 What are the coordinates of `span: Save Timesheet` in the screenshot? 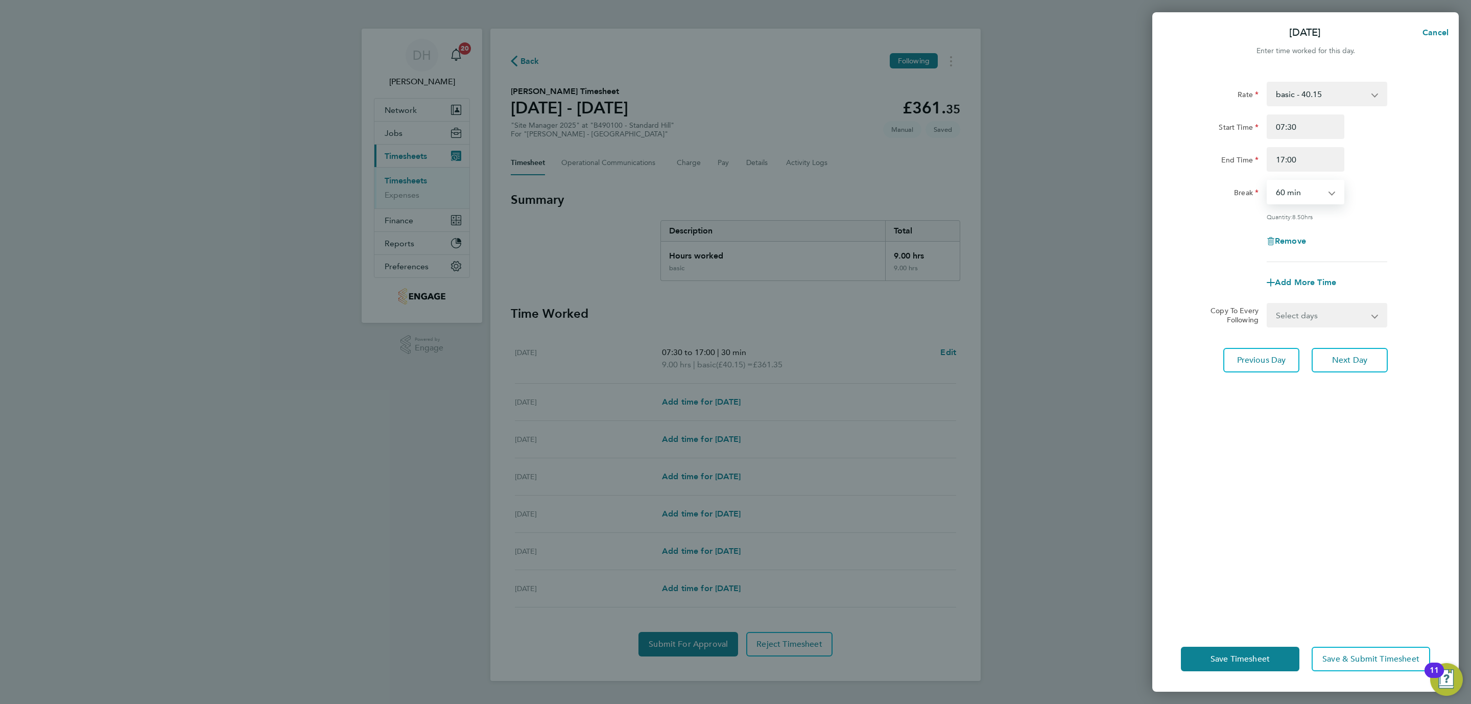 It's located at (1240, 659).